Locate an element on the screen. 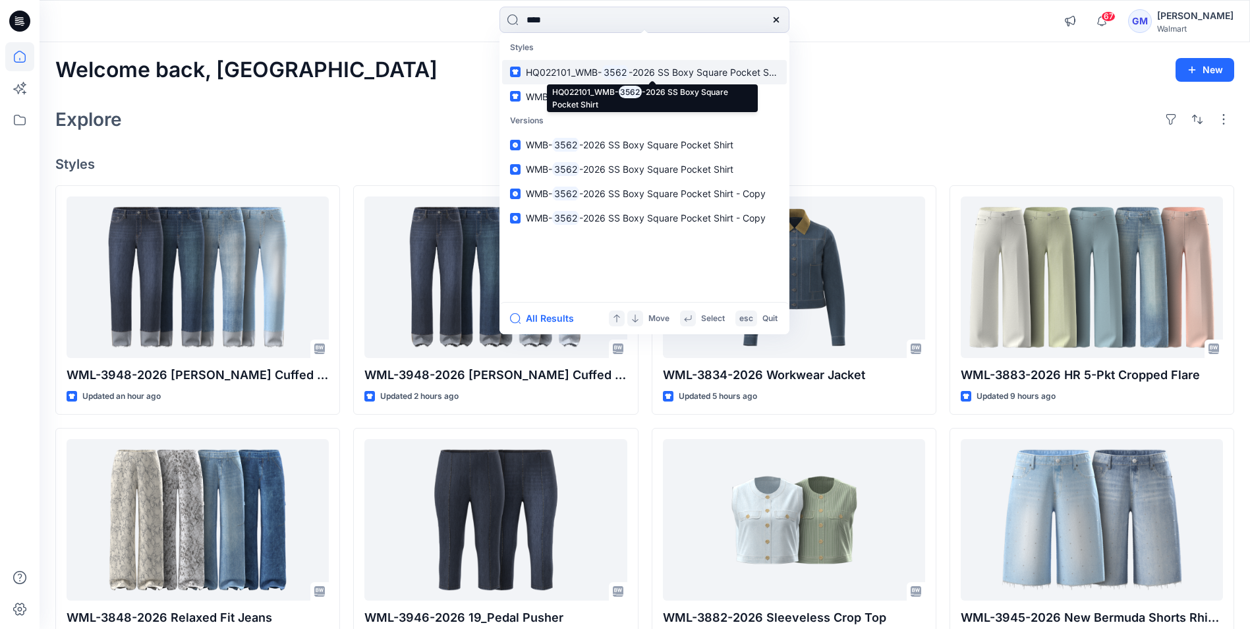 The height and width of the screenshot is (629, 1250). p: WML-3848-2026 Relaxed Fit Jeans is located at coordinates (198, 617).